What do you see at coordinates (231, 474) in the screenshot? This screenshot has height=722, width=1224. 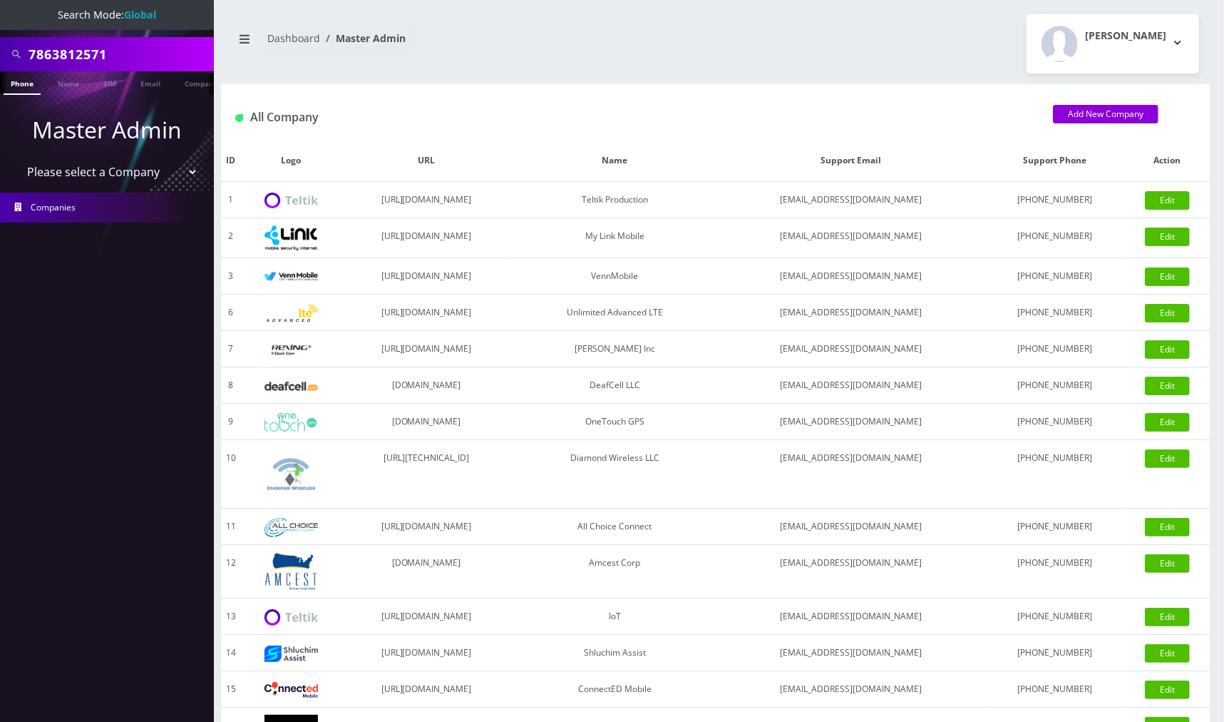 I see `td: 10` at bounding box center [231, 474].